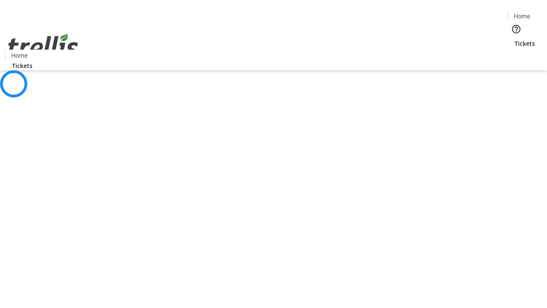 The width and height of the screenshot is (547, 308). Describe the element at coordinates (516, 29) in the screenshot. I see `button: Help` at that location.